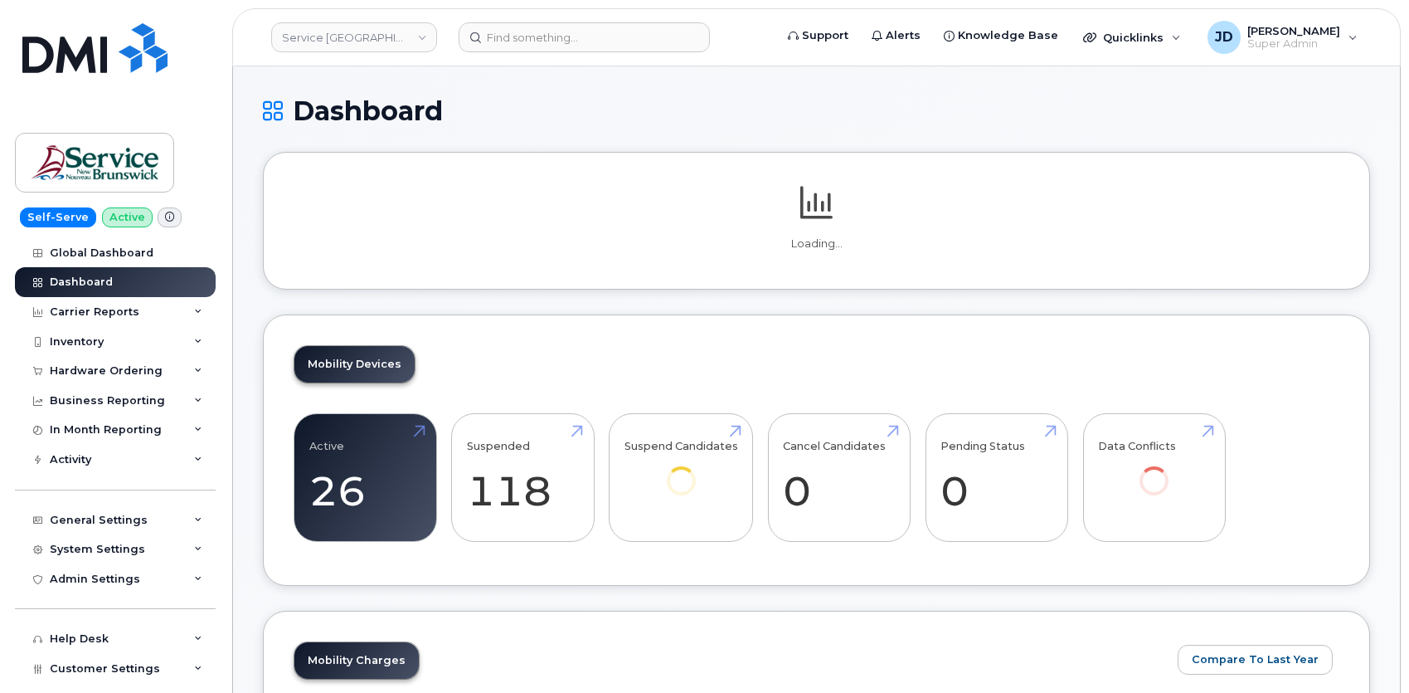 The width and height of the screenshot is (1409, 693). I want to click on a: Active 26, so click(365, 478).